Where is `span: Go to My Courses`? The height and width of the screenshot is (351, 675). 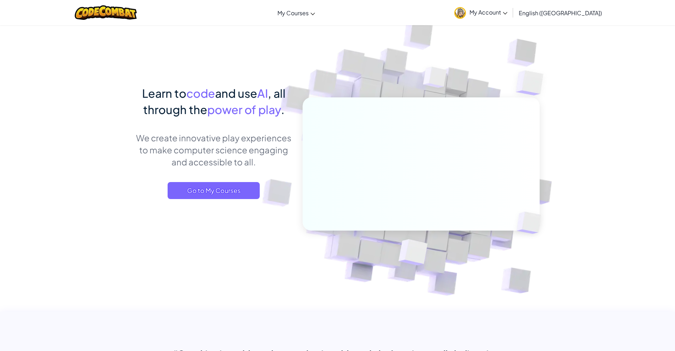
span: Go to My Courses is located at coordinates (214, 191).